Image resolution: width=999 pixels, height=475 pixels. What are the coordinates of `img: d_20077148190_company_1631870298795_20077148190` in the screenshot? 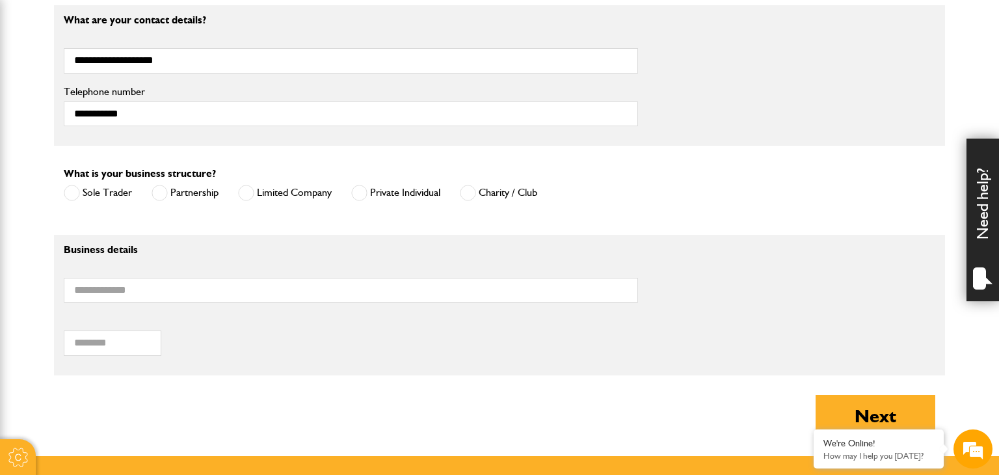 It's located at (38, 81).